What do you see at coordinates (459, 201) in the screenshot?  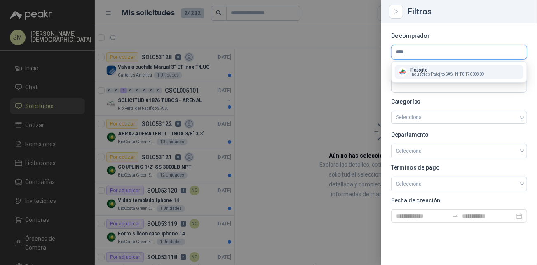 I see `p: Fecha de creación` at bounding box center [459, 201].